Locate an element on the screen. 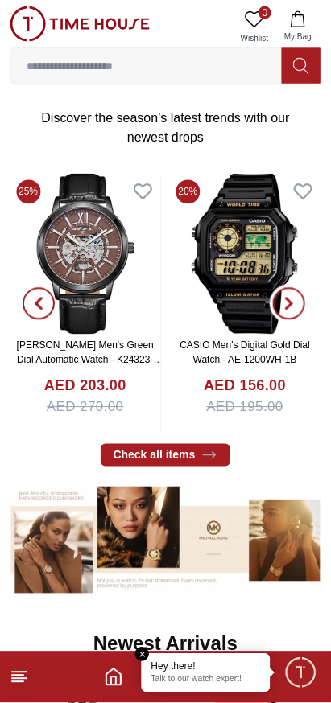 This screenshot has height=703, width=331. img: CASIO Men's Digital Gold Dial Watch - AE-1200WH-1B is located at coordinates (245, 254).